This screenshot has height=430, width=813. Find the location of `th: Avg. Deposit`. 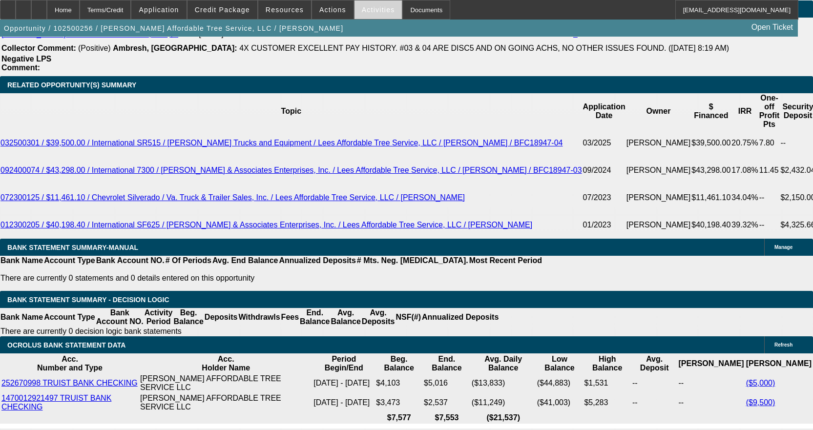

th: Avg. Deposit is located at coordinates (654, 364).